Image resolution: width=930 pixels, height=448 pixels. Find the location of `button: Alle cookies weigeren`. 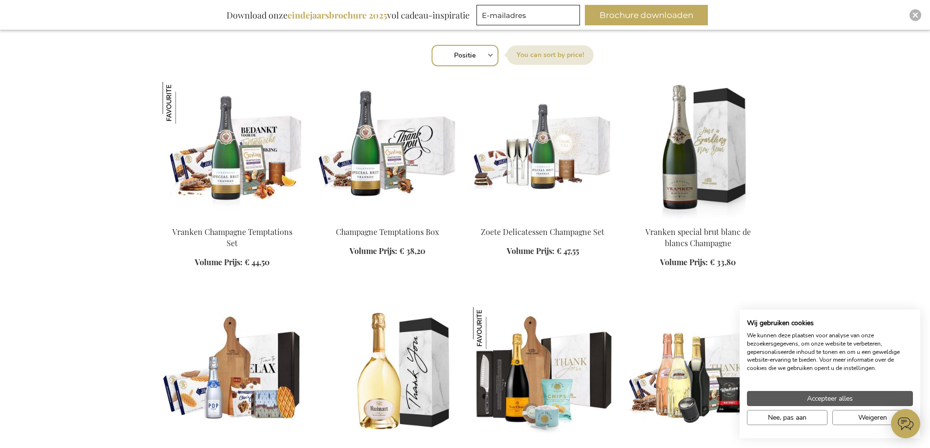

button: Alle cookies weigeren is located at coordinates (872, 418).